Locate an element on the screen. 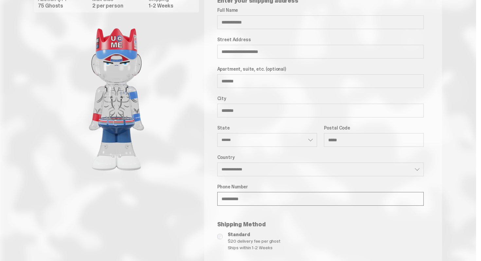  label: Phone Number is located at coordinates (321, 187).